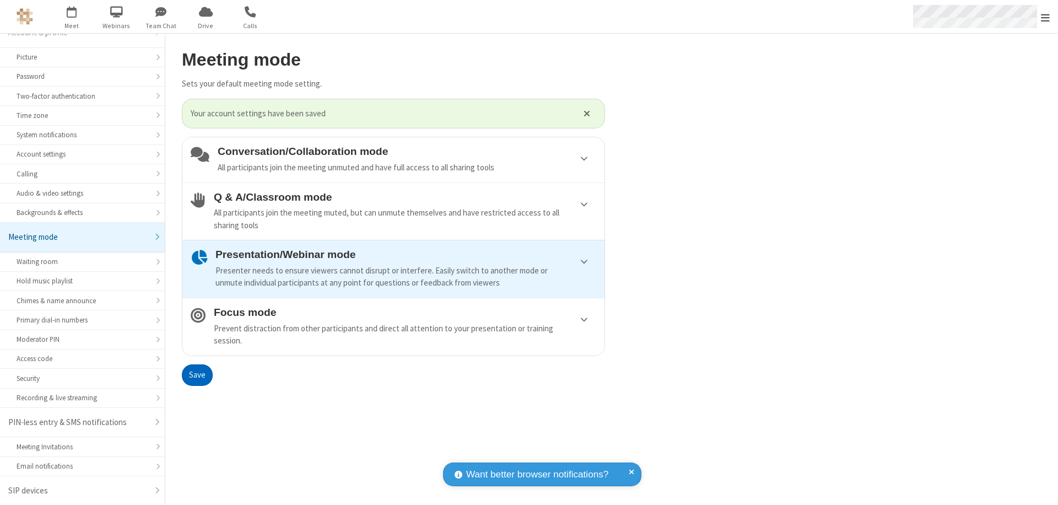  I want to click on div: SIP devices, so click(78, 490).